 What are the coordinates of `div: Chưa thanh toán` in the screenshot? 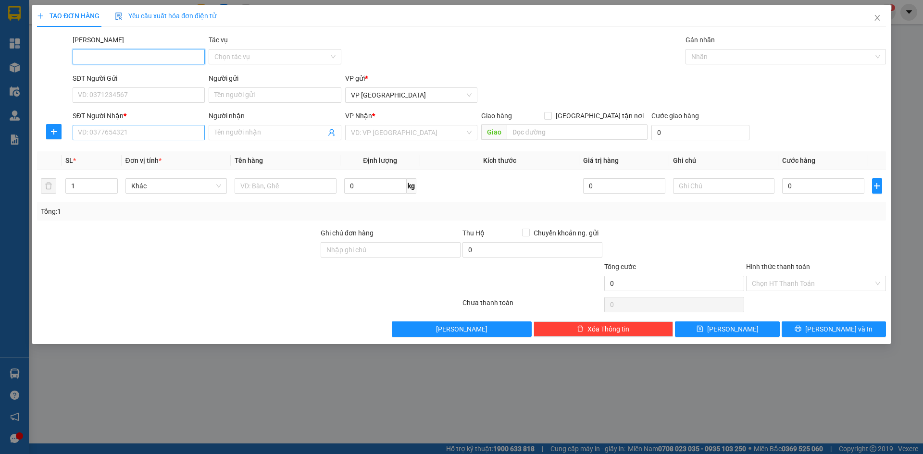 It's located at (532, 306).